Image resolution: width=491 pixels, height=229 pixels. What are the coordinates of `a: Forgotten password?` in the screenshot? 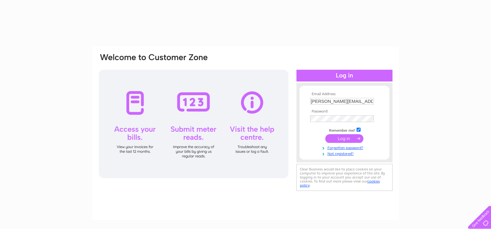 It's located at (345, 147).